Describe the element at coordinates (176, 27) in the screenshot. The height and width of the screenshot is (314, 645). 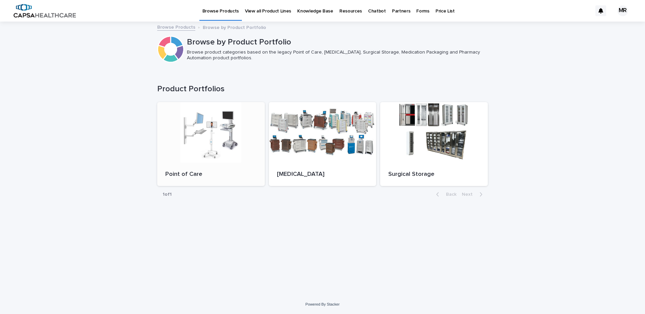
I see `a: Browse Products` at that location.